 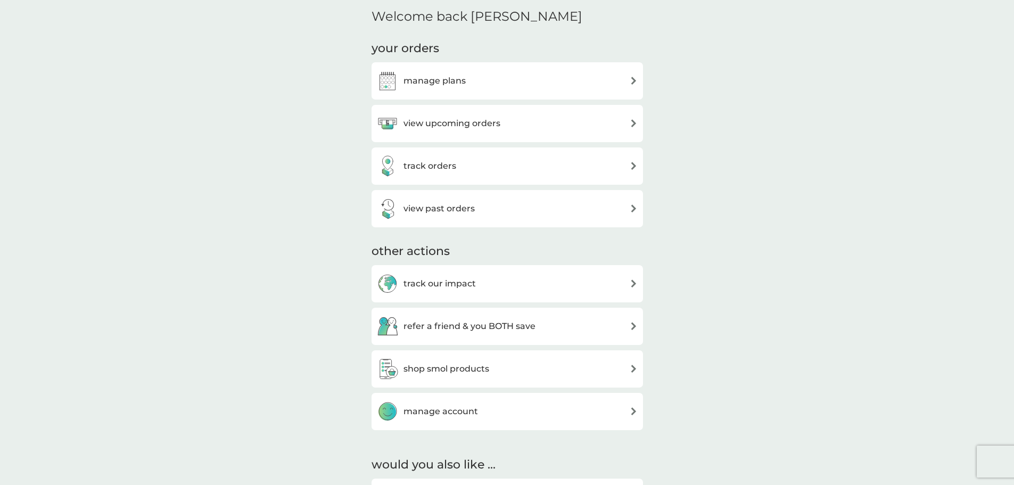 What do you see at coordinates (410, 251) in the screenshot?
I see `h3: other actions` at bounding box center [410, 251].